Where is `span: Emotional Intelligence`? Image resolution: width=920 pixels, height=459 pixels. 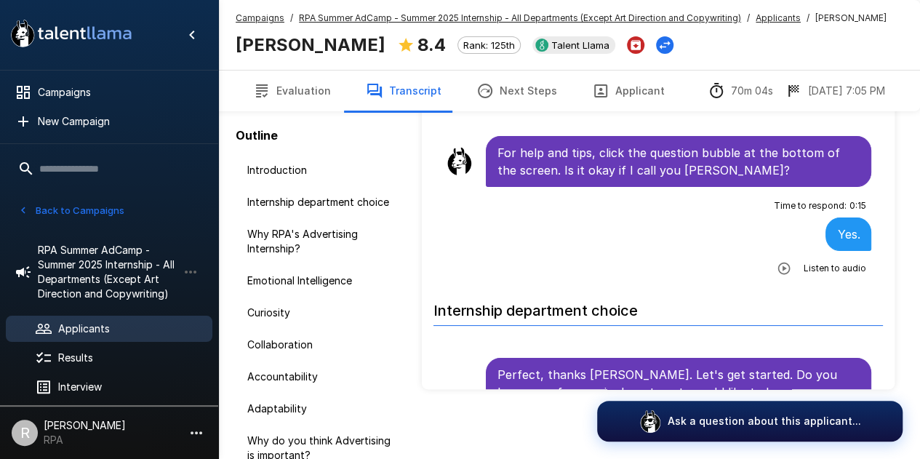 span: Emotional Intelligence is located at coordinates (320, 281).